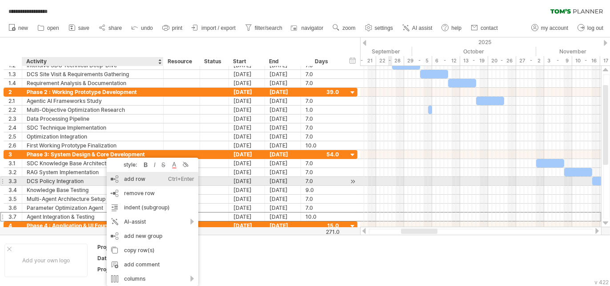  What do you see at coordinates (446, 60) in the screenshot?
I see `div: 6 - 12` at bounding box center [446, 60].